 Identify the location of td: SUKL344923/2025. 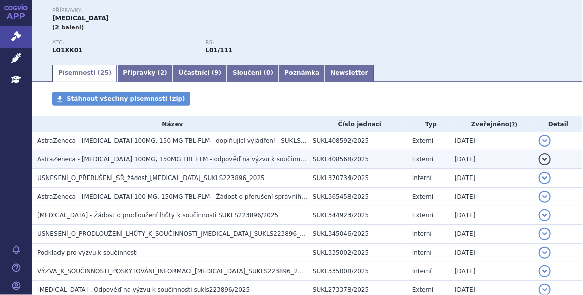
(357, 215).